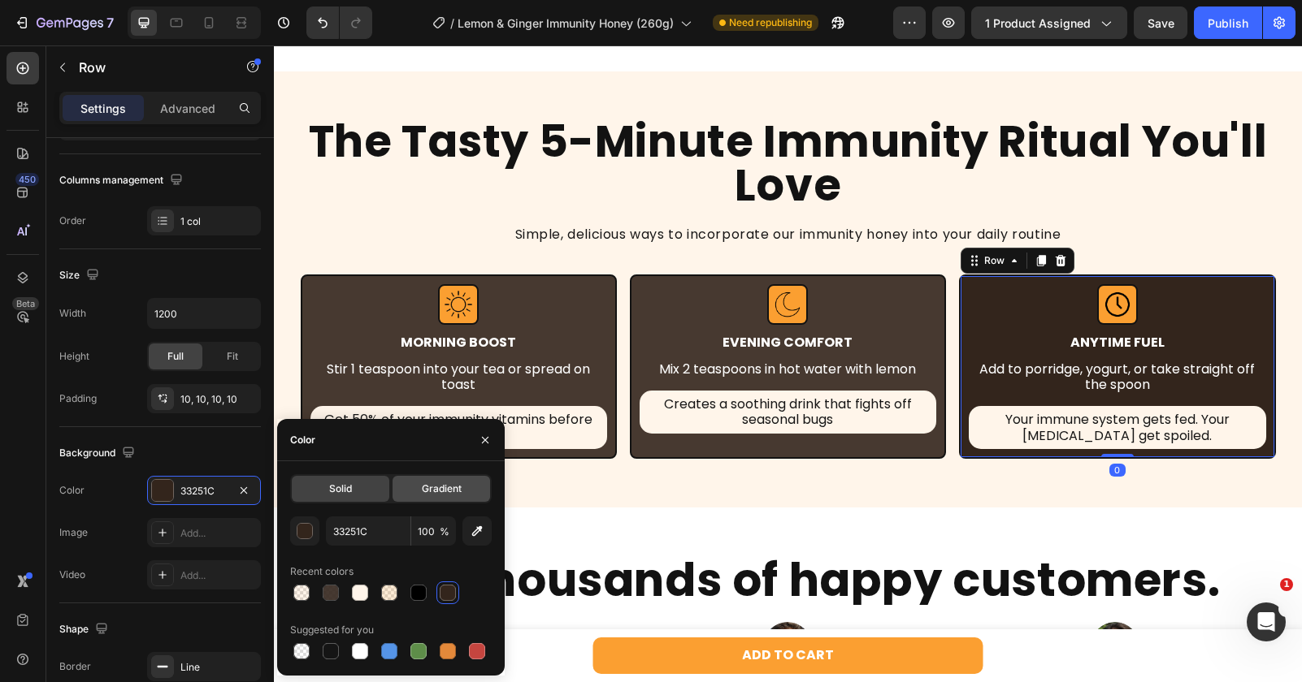  I want to click on div: Background, so click(98, 453).